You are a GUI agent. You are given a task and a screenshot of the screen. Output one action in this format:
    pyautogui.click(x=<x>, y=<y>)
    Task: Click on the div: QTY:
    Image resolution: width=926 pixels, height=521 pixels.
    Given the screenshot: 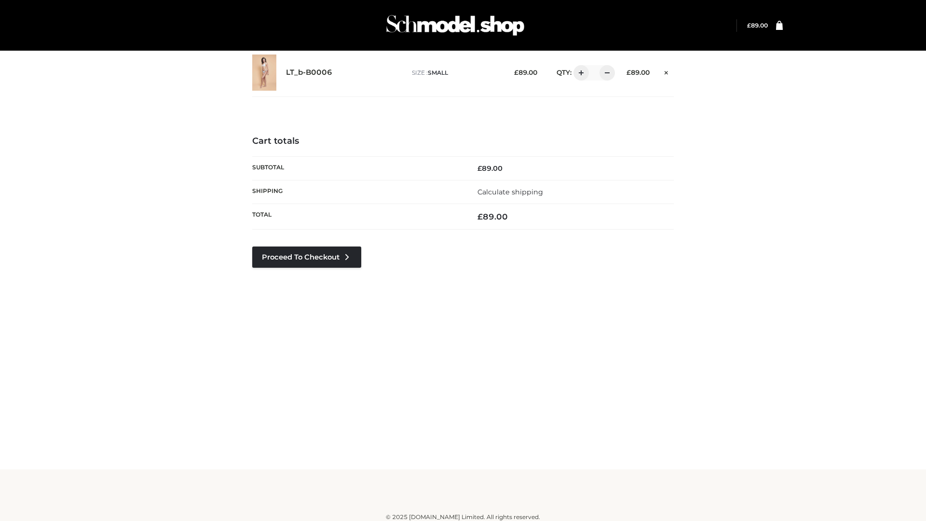 What is the action you would take?
    pyautogui.click(x=579, y=73)
    